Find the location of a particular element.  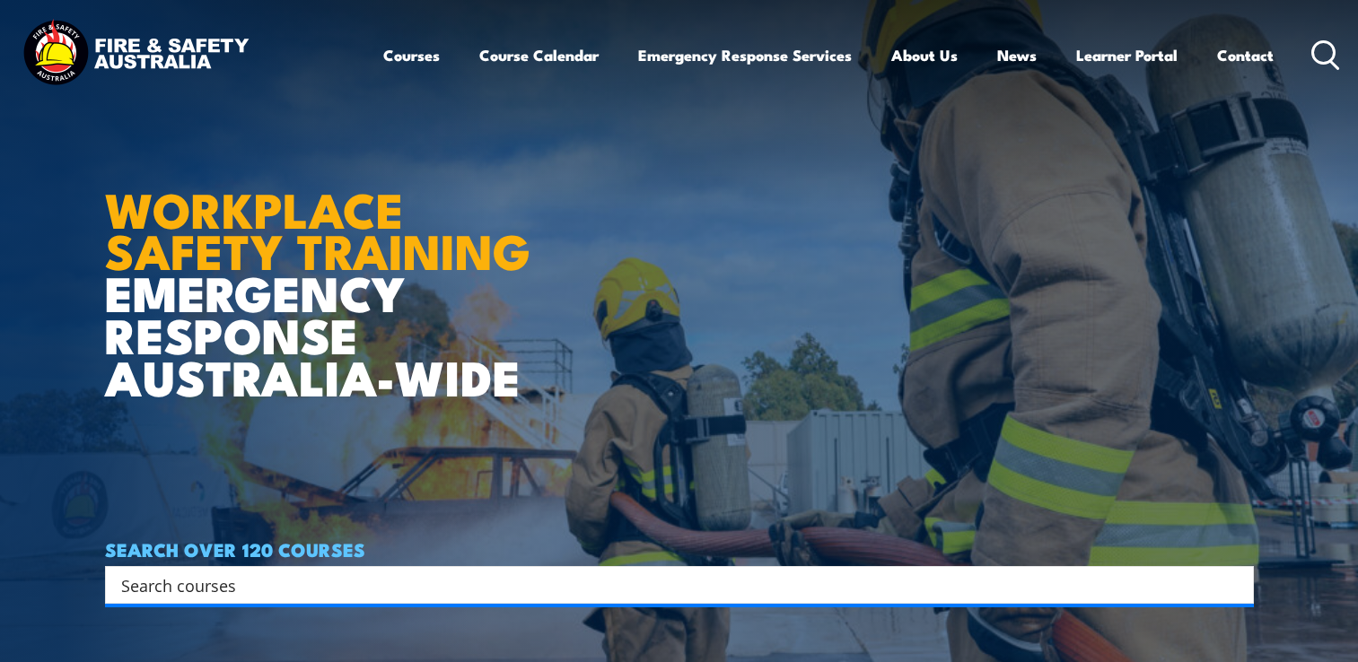

h1: EMERGENCY RESPONSE AUSTRALIA-WIDE is located at coordinates (324, 270).